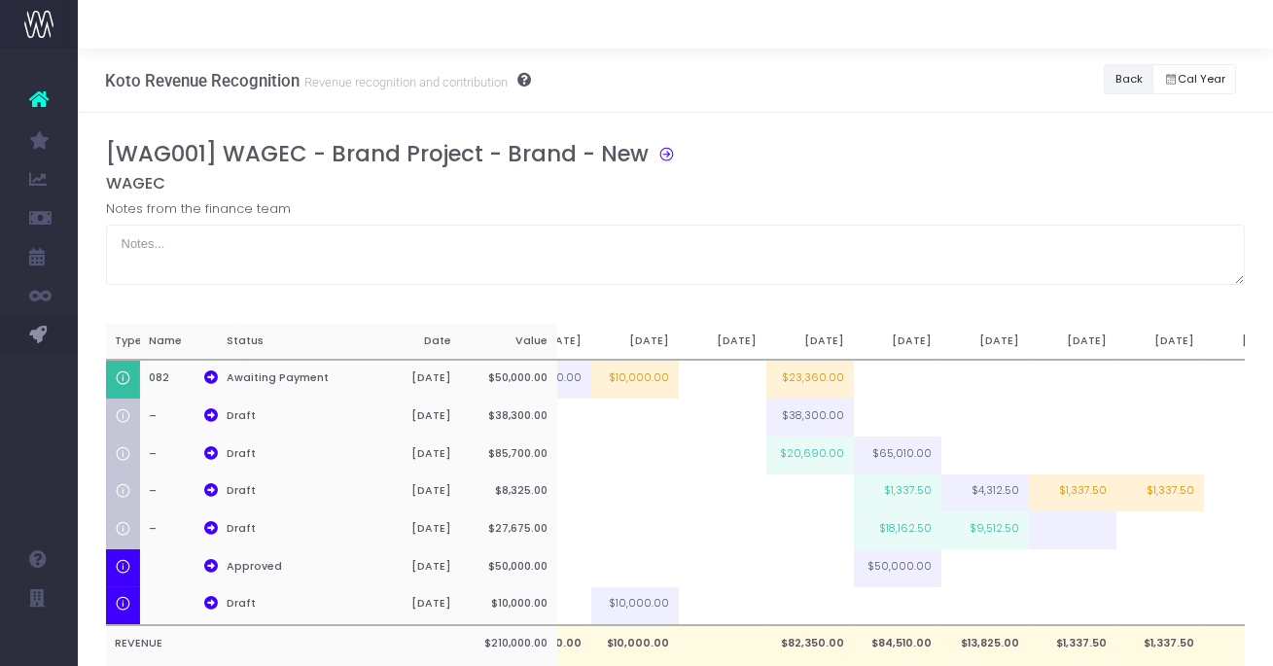 This screenshot has width=1273, height=666. I want to click on th: Value, so click(509, 342).